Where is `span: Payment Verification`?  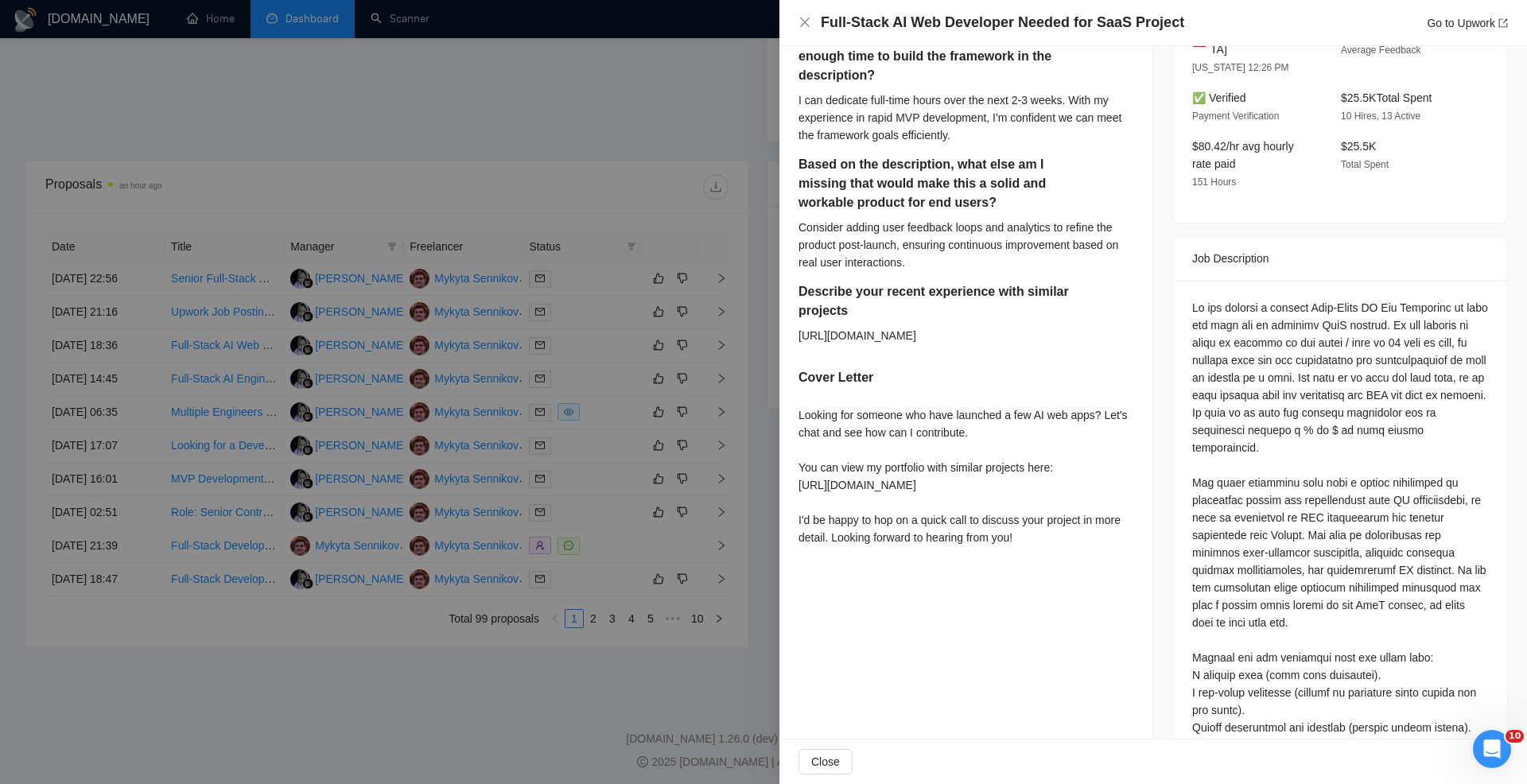
span: Payment Verification is located at coordinates (1235, 116).